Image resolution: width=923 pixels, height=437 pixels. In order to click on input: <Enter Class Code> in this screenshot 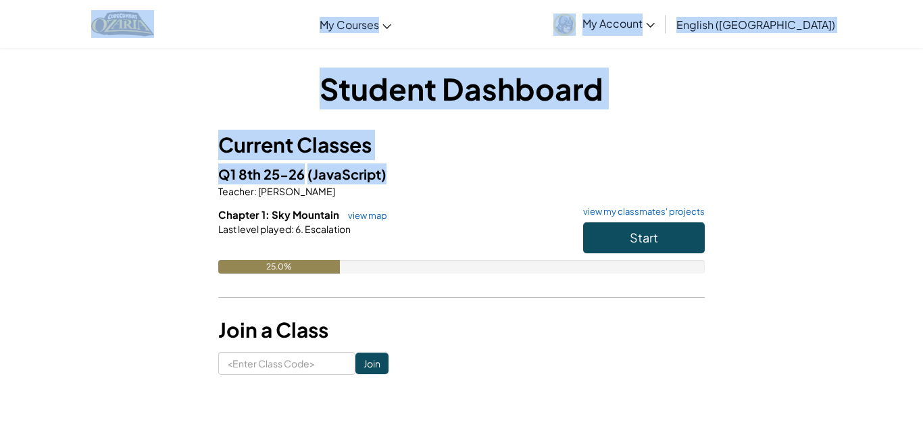, I will do `click(286, 363)`.